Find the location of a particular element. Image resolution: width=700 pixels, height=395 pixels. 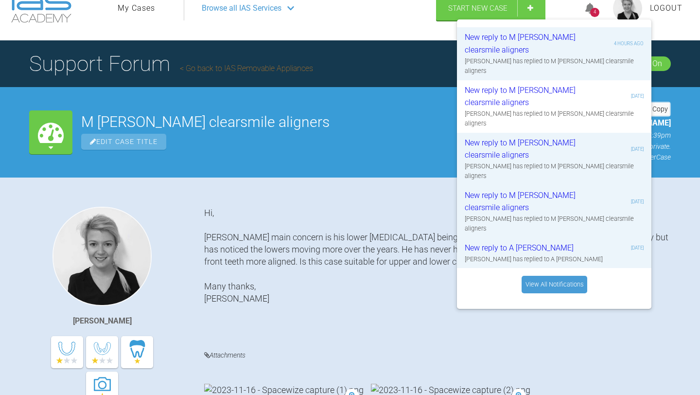

div: 4 is located at coordinates (594, 12).